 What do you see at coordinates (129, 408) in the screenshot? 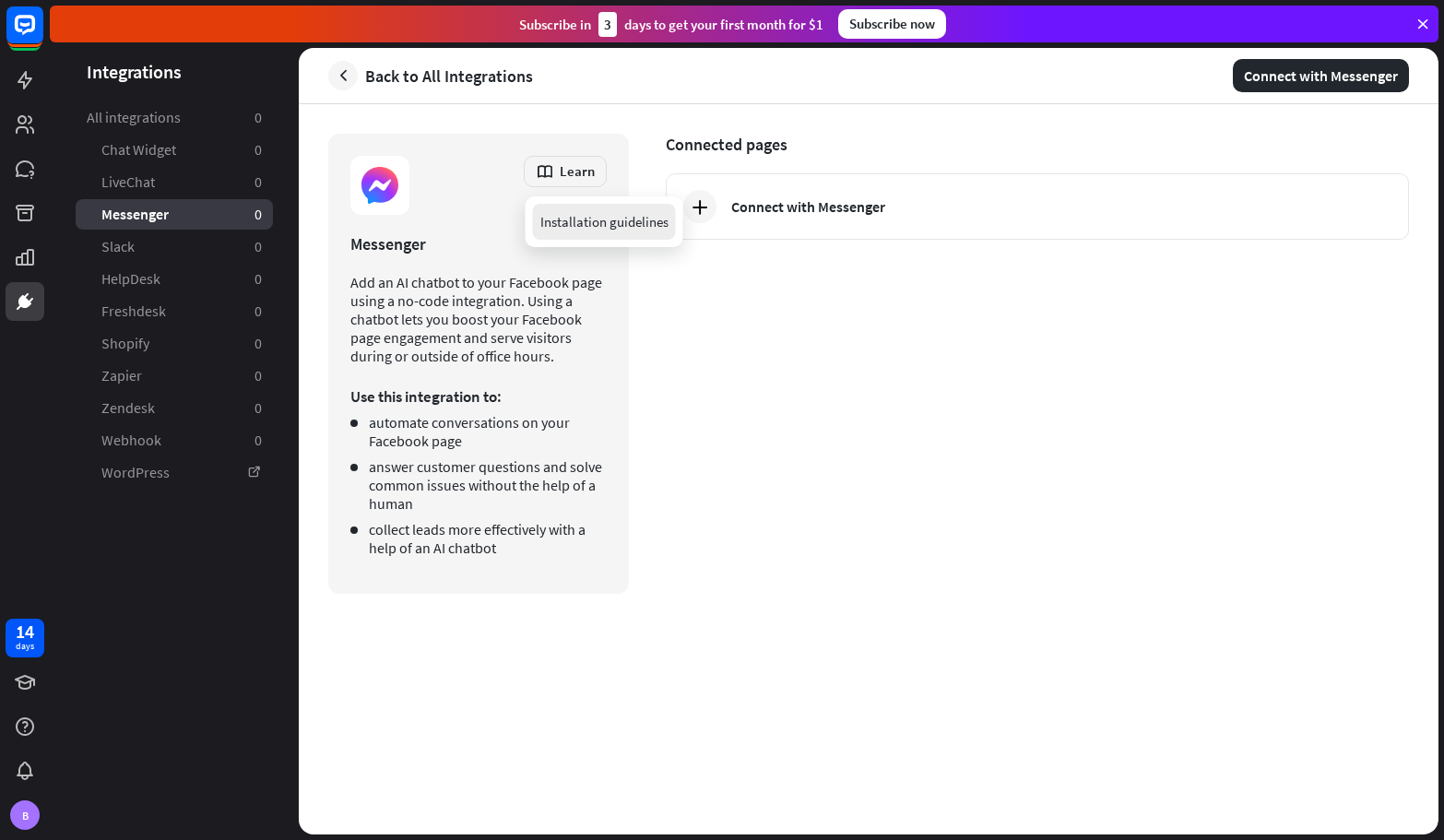
I see `span: Zendesk` at bounding box center [129, 408].